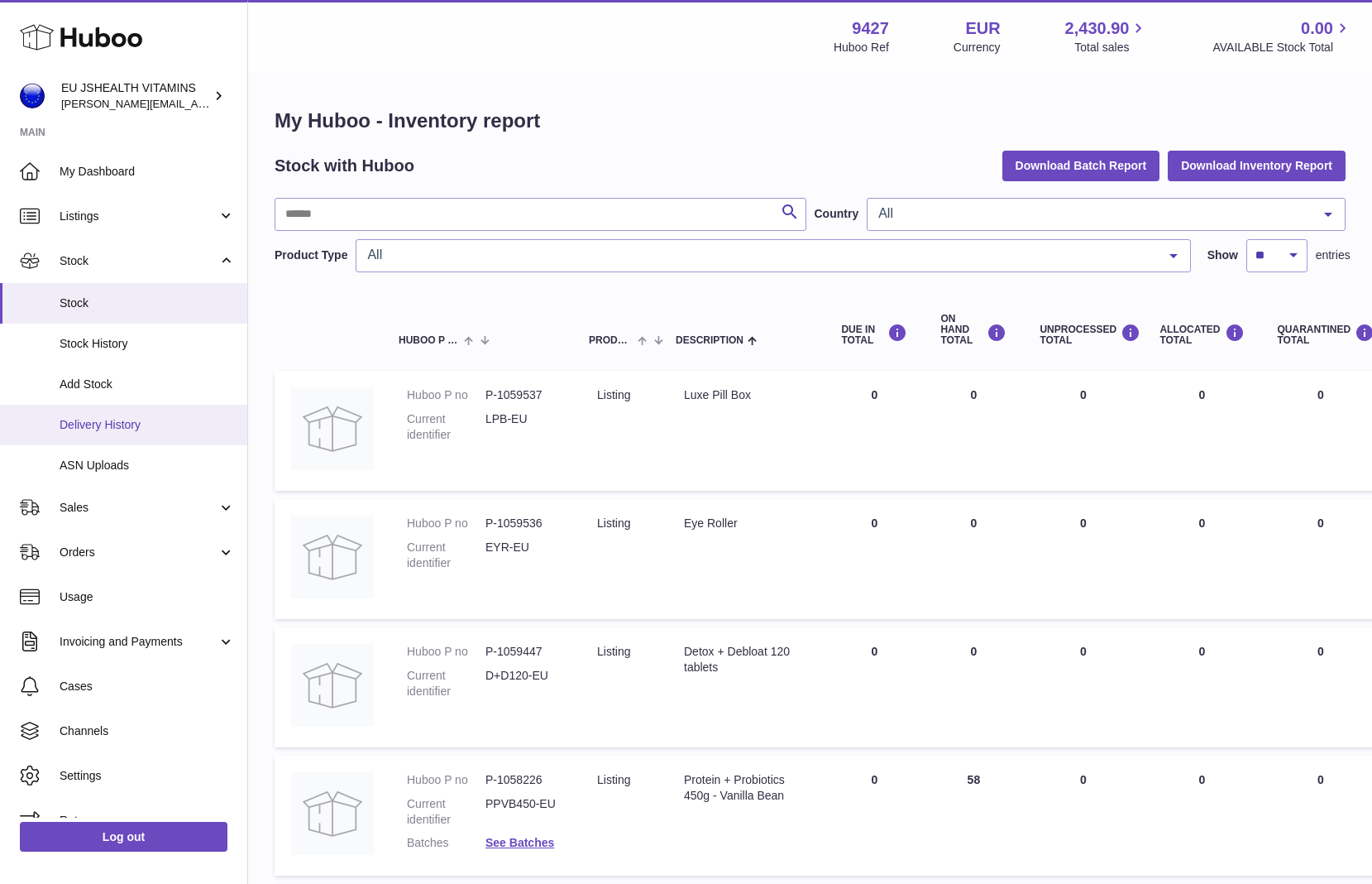 The image size is (1372, 884). I want to click on span: Usage, so click(147, 597).